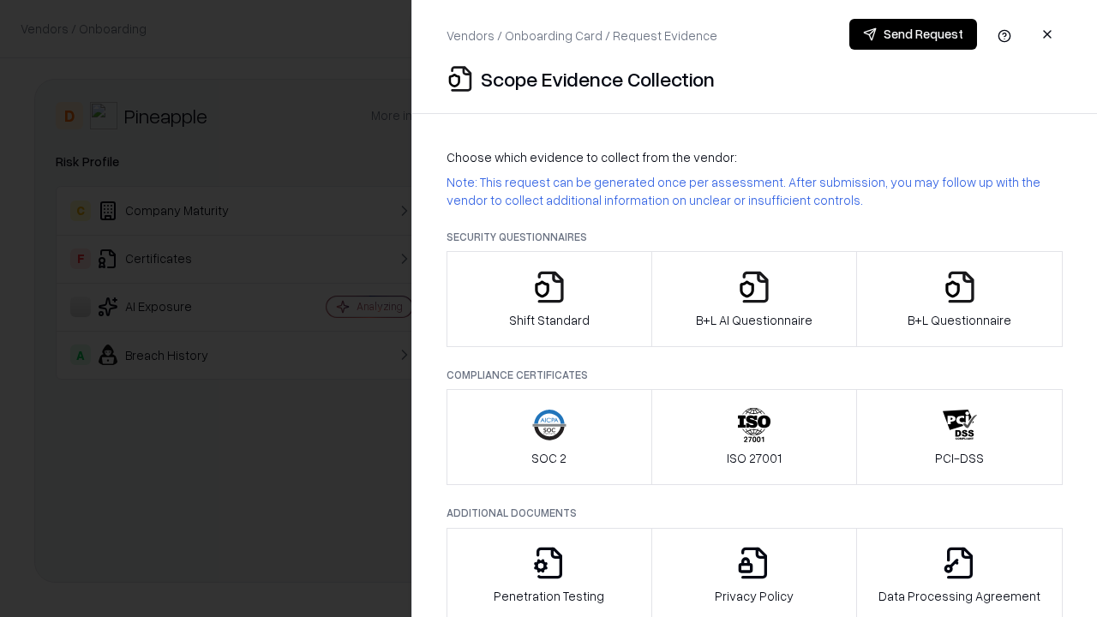 The height and width of the screenshot is (617, 1097). What do you see at coordinates (549, 437) in the screenshot?
I see `button: SOC 2` at bounding box center [549, 437].